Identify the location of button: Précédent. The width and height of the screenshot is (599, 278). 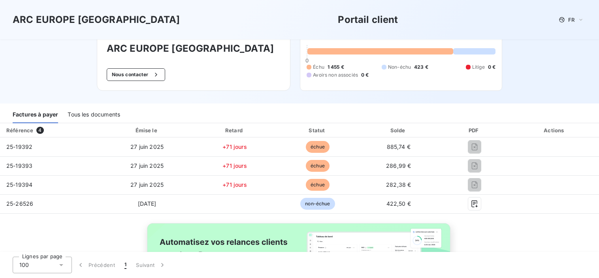
(96, 265).